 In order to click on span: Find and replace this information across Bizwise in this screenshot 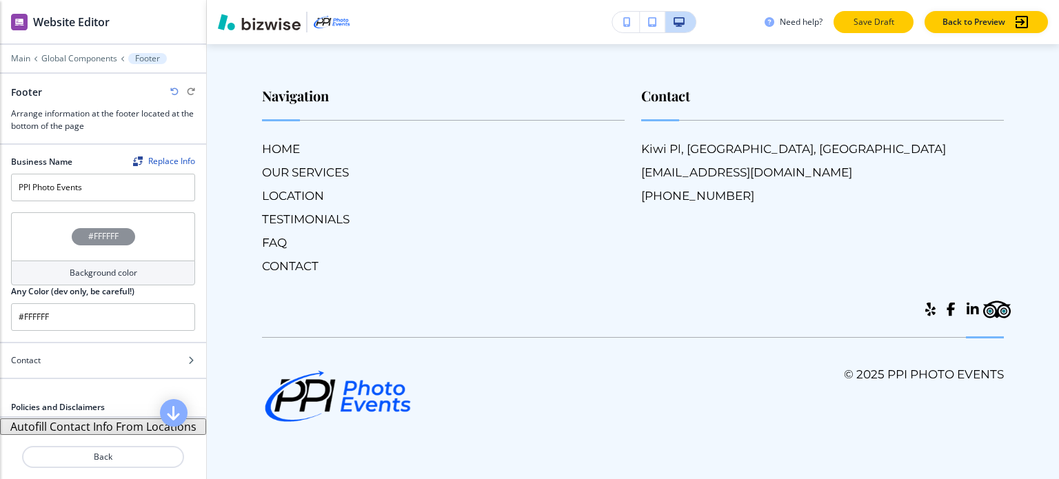, I will do `click(164, 162)`.